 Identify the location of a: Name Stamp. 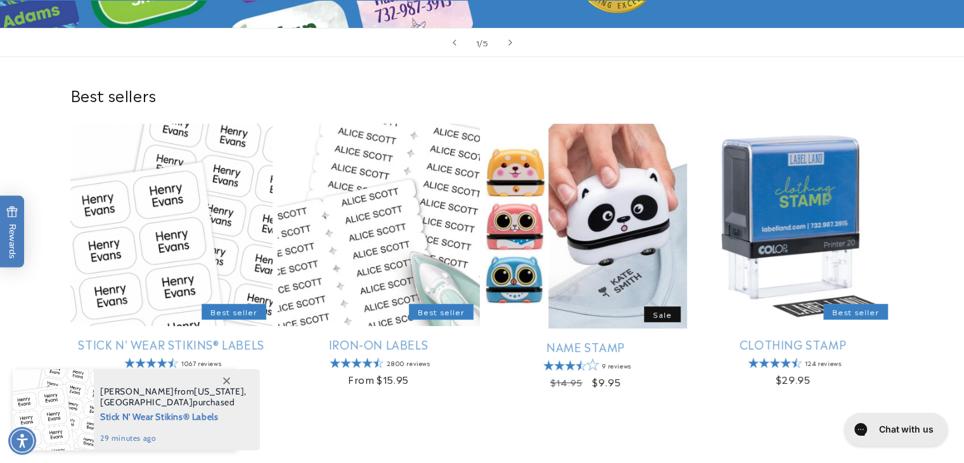
(585, 346).